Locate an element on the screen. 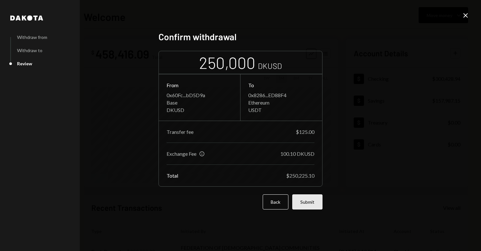  div: From is located at coordinates (199, 85).